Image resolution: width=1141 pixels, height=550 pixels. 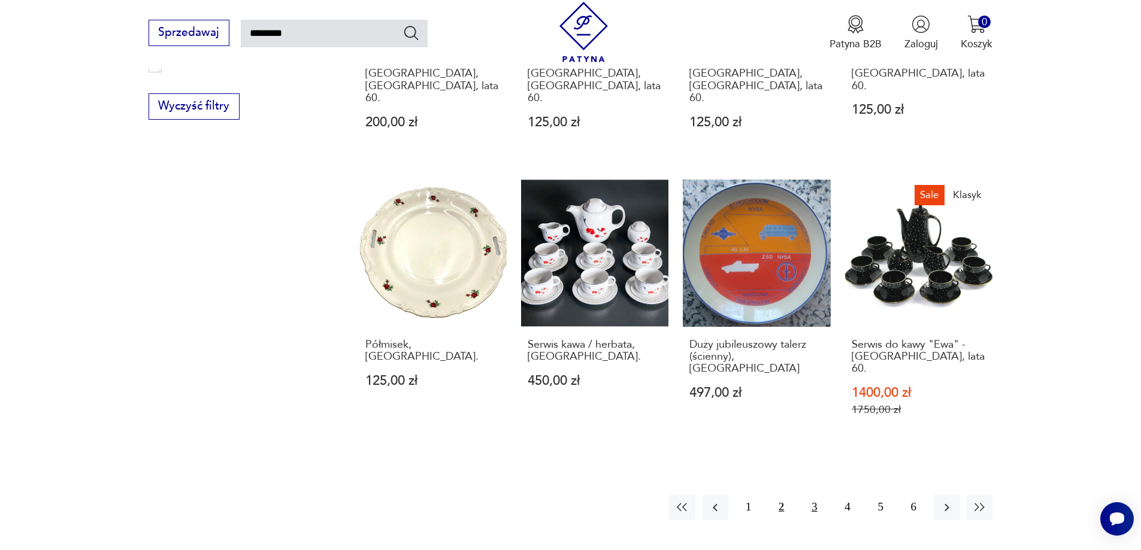 What do you see at coordinates (976, 24) in the screenshot?
I see `img: Ikona koszyka` at bounding box center [976, 24].